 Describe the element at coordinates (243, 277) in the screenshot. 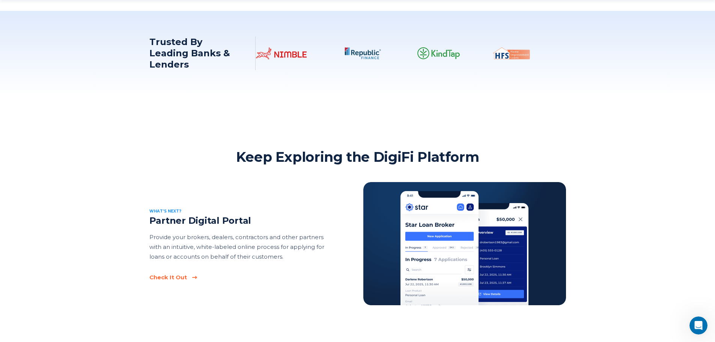

I see `a: Check It Out` at that location.